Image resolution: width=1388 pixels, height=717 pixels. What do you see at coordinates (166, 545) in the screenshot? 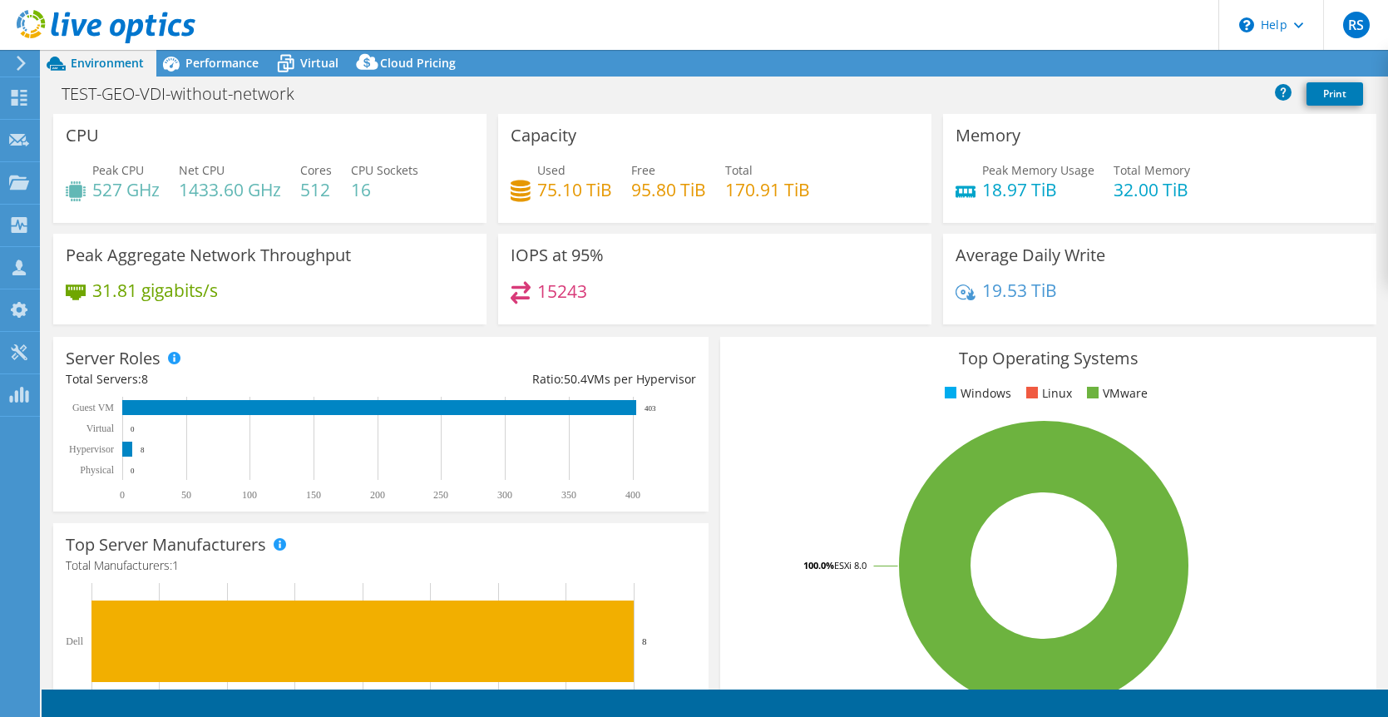
I see `h3: Top Server Manufacturers` at bounding box center [166, 545].